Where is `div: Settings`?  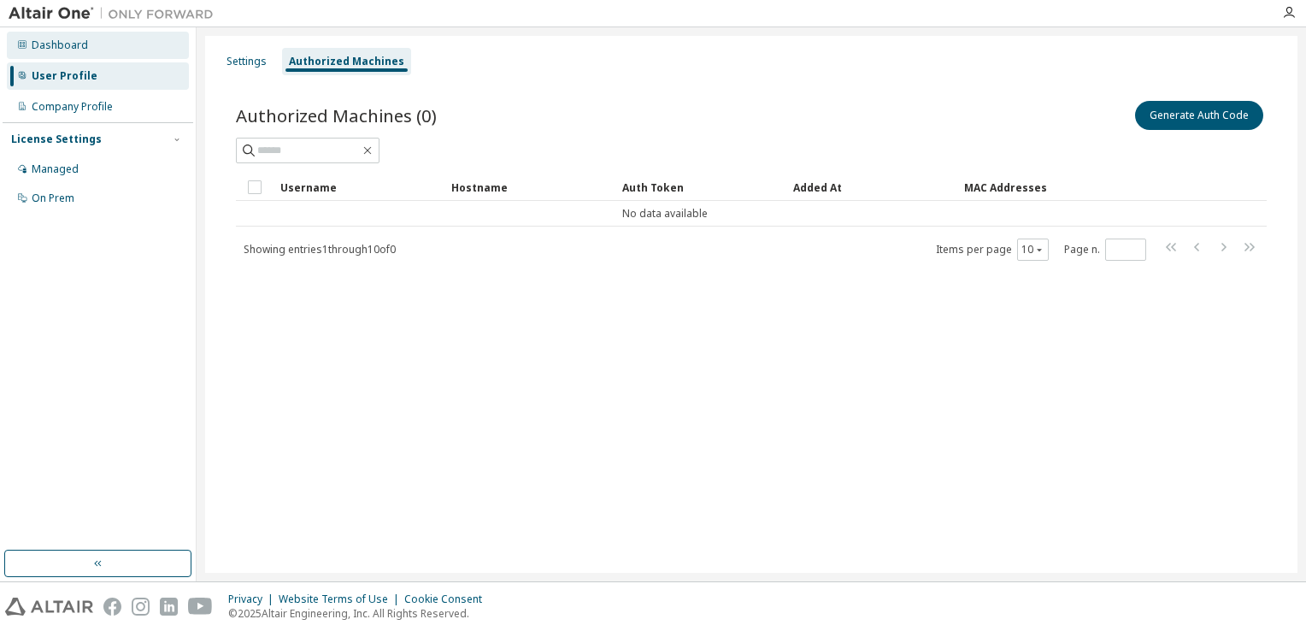 div: Settings is located at coordinates (246, 62).